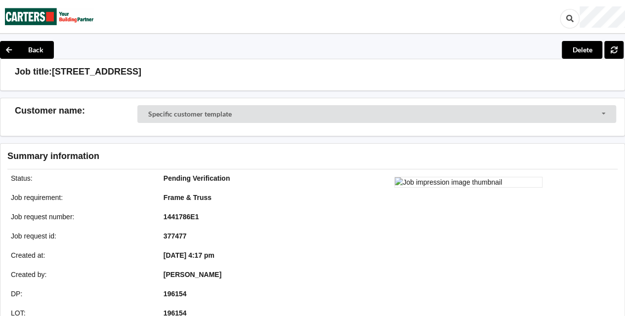 This screenshot has width=625, height=316. I want to click on b: 196154, so click(175, 294).